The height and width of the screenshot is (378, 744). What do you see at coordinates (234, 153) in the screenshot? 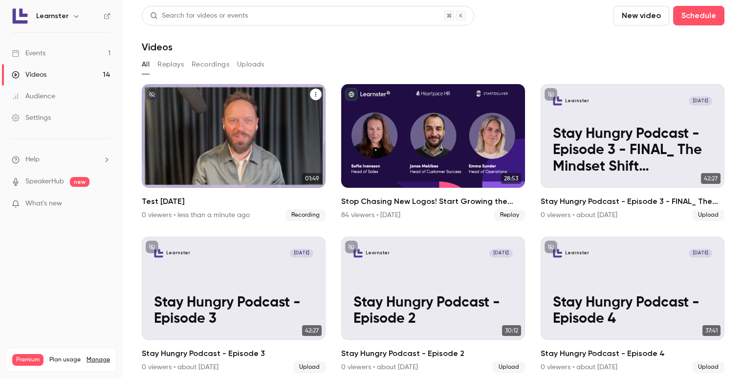
I see `li: Test 2 sept` at bounding box center [234, 153].